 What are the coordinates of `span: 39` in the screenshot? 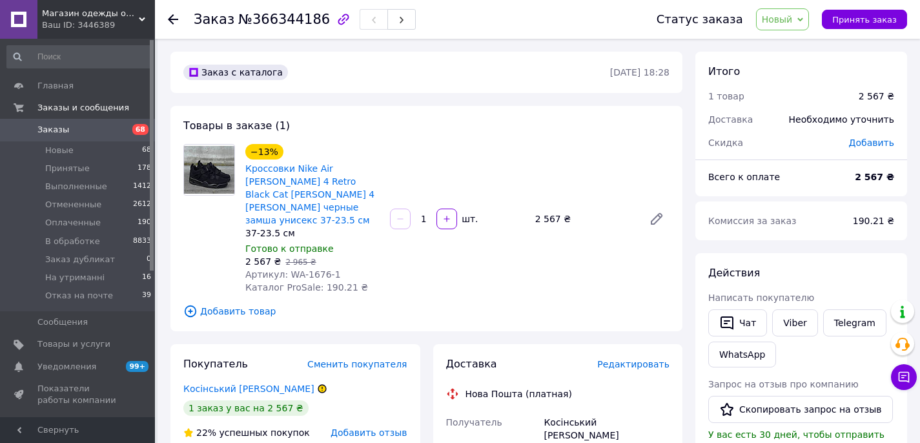 It's located at (147, 296).